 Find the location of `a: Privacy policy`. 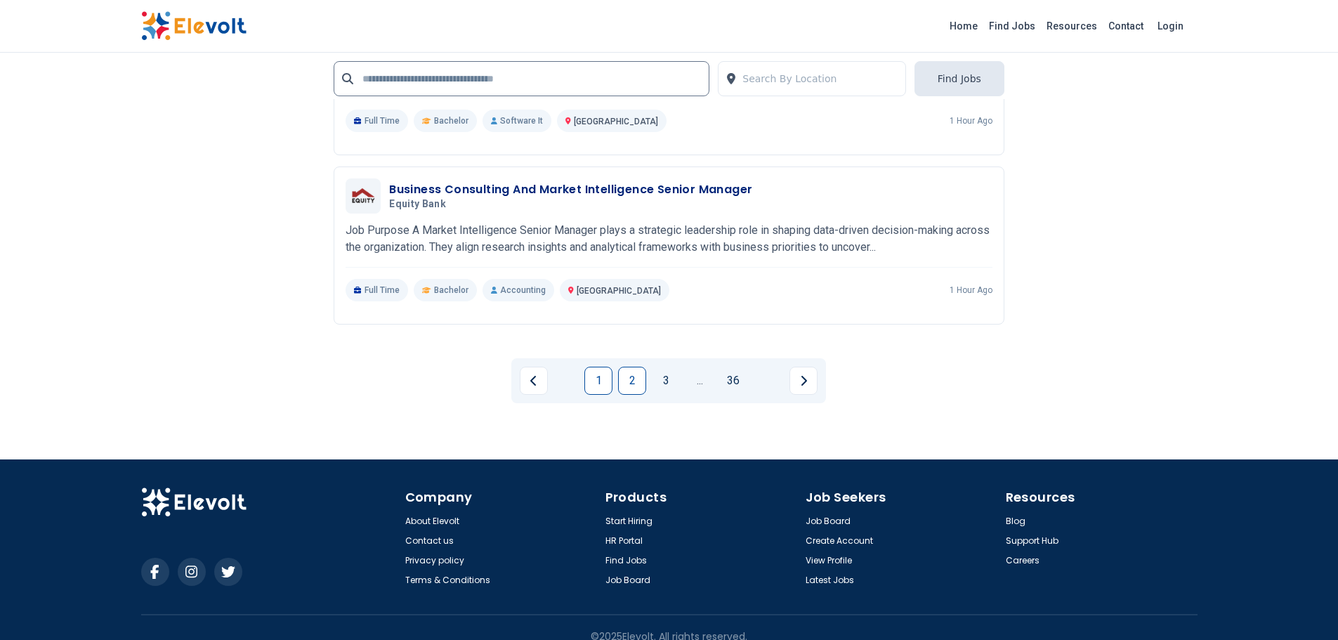

a: Privacy policy is located at coordinates (435, 561).